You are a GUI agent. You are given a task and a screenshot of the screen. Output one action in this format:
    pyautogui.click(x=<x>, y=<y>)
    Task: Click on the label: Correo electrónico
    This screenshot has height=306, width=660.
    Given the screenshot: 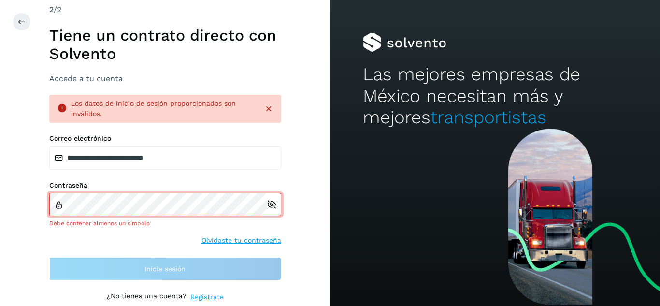 What is the action you would take?
    pyautogui.click(x=165, y=138)
    